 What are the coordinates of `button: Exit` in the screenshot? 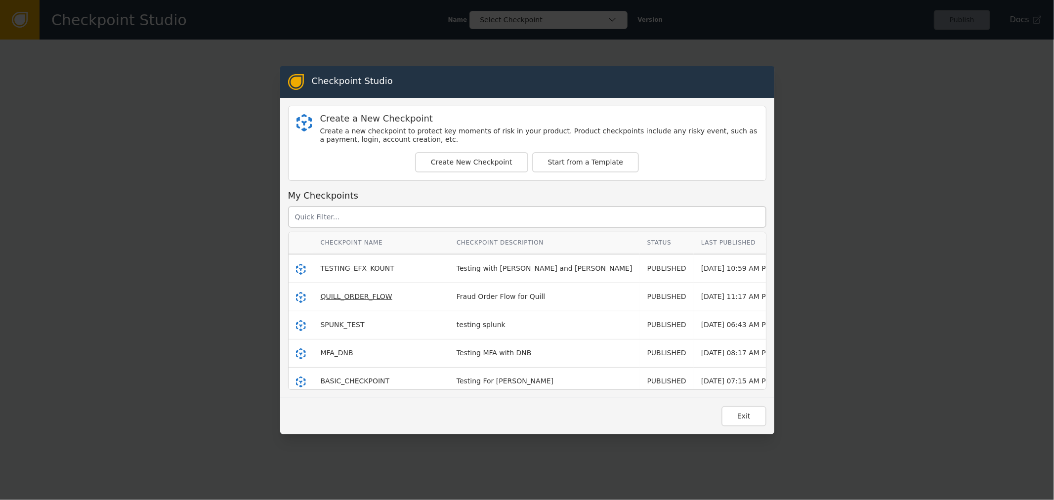 It's located at (744, 416).